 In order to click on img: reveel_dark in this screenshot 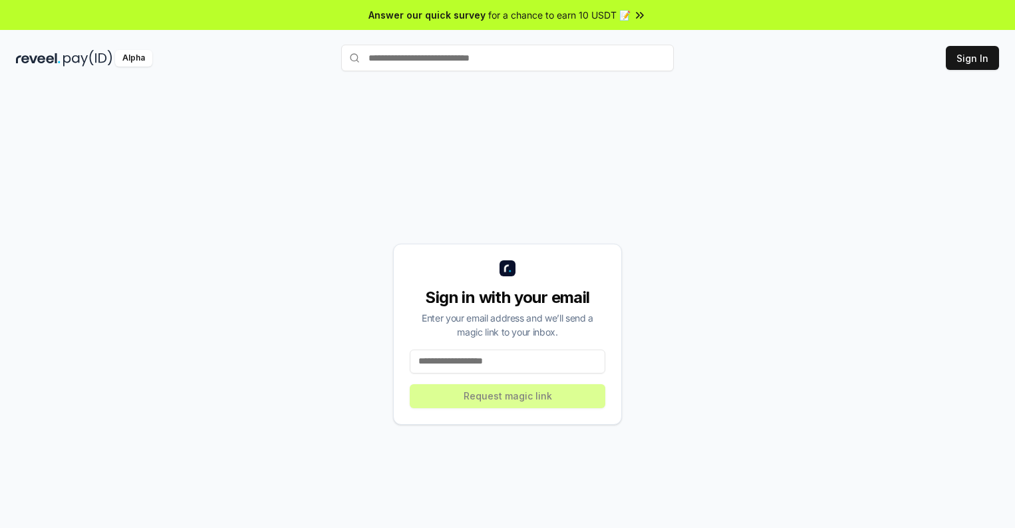, I will do `click(38, 58)`.